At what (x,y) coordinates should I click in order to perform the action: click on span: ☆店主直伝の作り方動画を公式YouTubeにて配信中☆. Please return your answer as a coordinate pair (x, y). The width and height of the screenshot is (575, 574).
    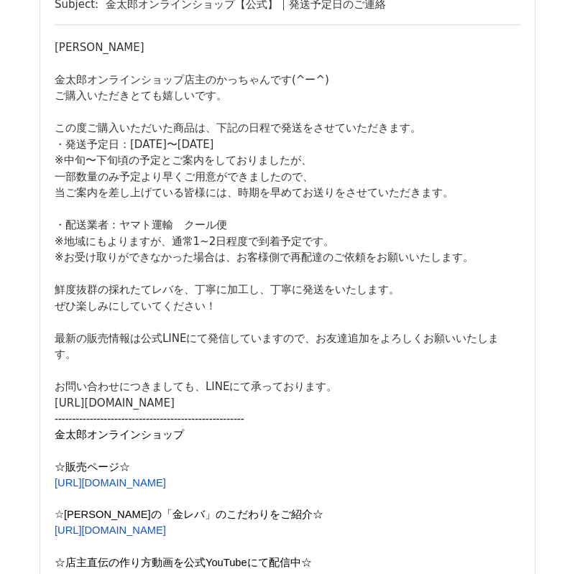
    Looking at the image, I should click on (183, 562).